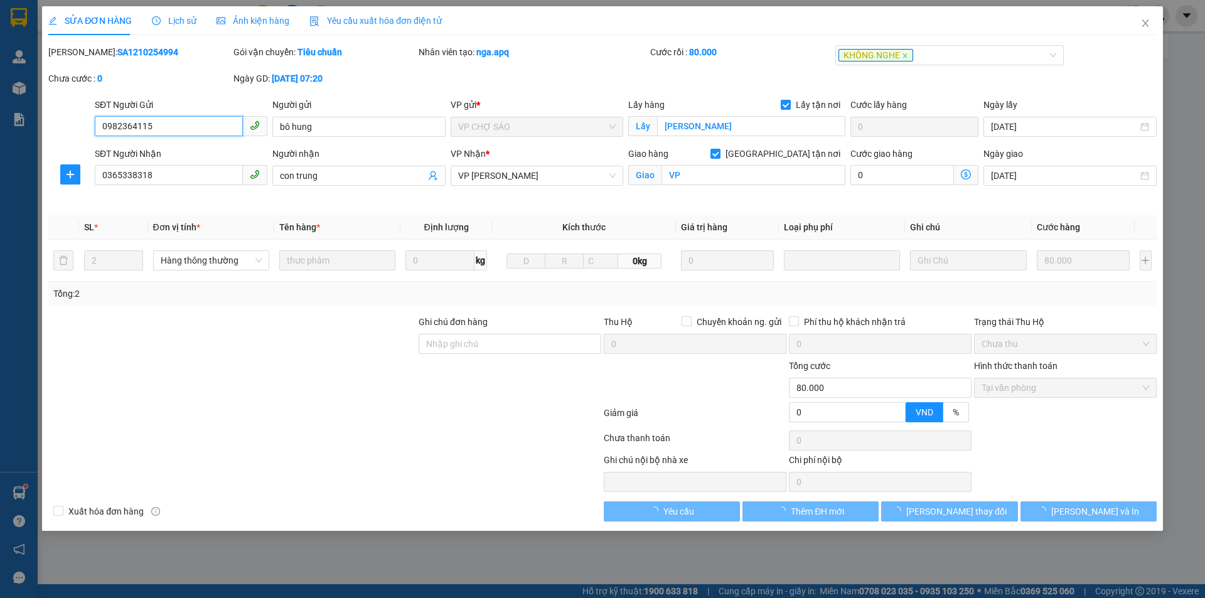  Describe the element at coordinates (324, 78) in the screenshot. I see `div: Ngày GD:` at that location.